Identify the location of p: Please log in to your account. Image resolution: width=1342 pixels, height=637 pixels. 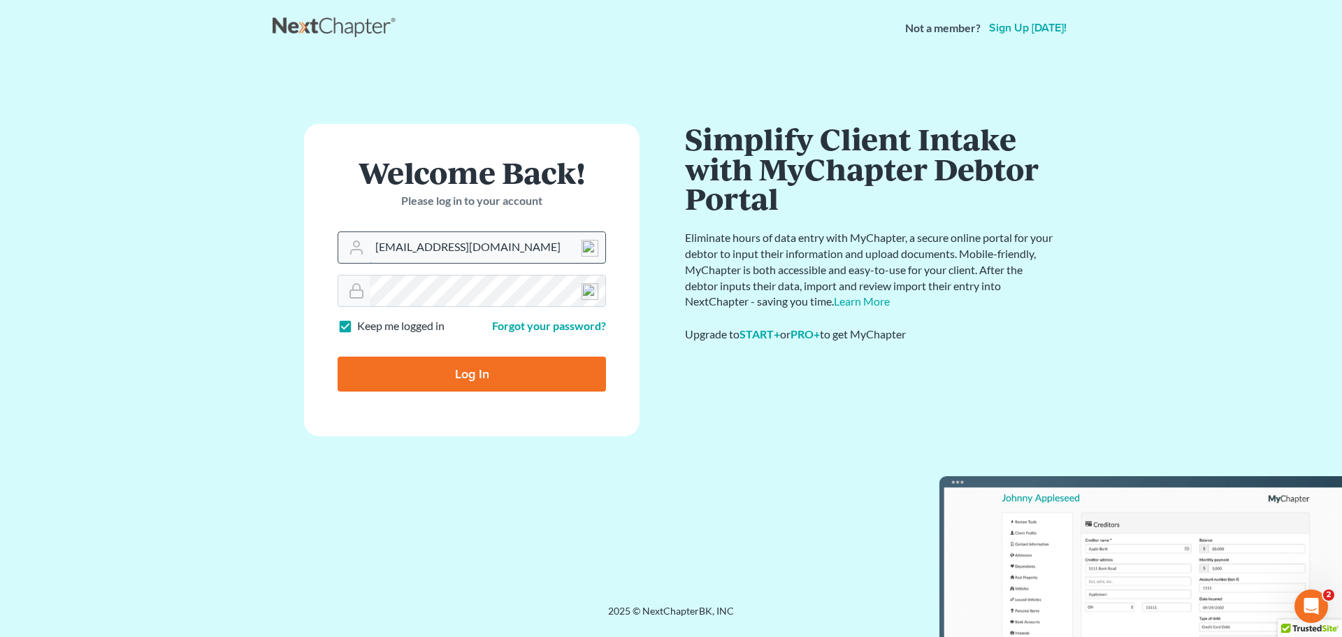
(472, 201).